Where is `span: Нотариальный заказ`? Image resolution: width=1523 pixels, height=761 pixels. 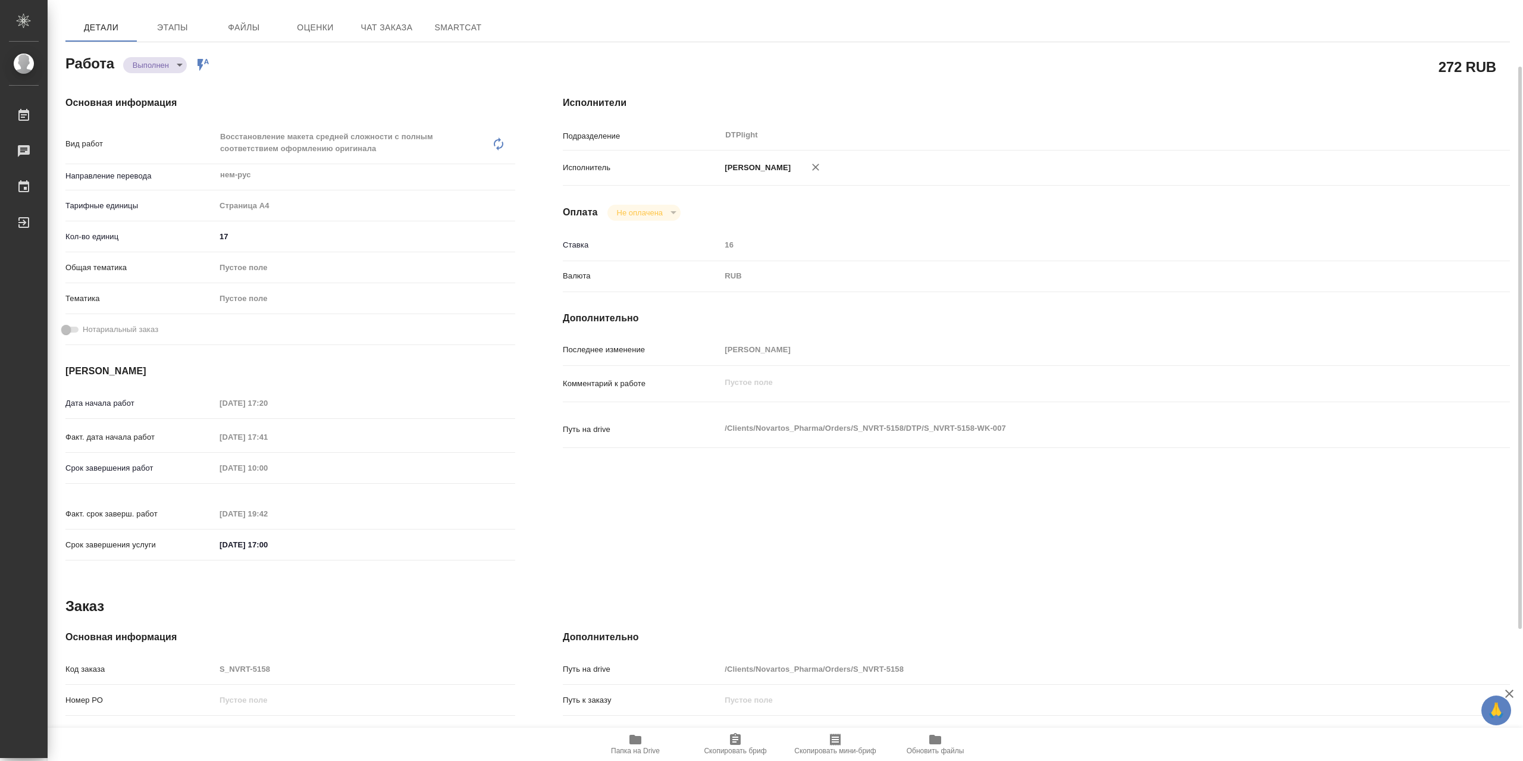 span: Нотариальный заказ is located at coordinates (120, 330).